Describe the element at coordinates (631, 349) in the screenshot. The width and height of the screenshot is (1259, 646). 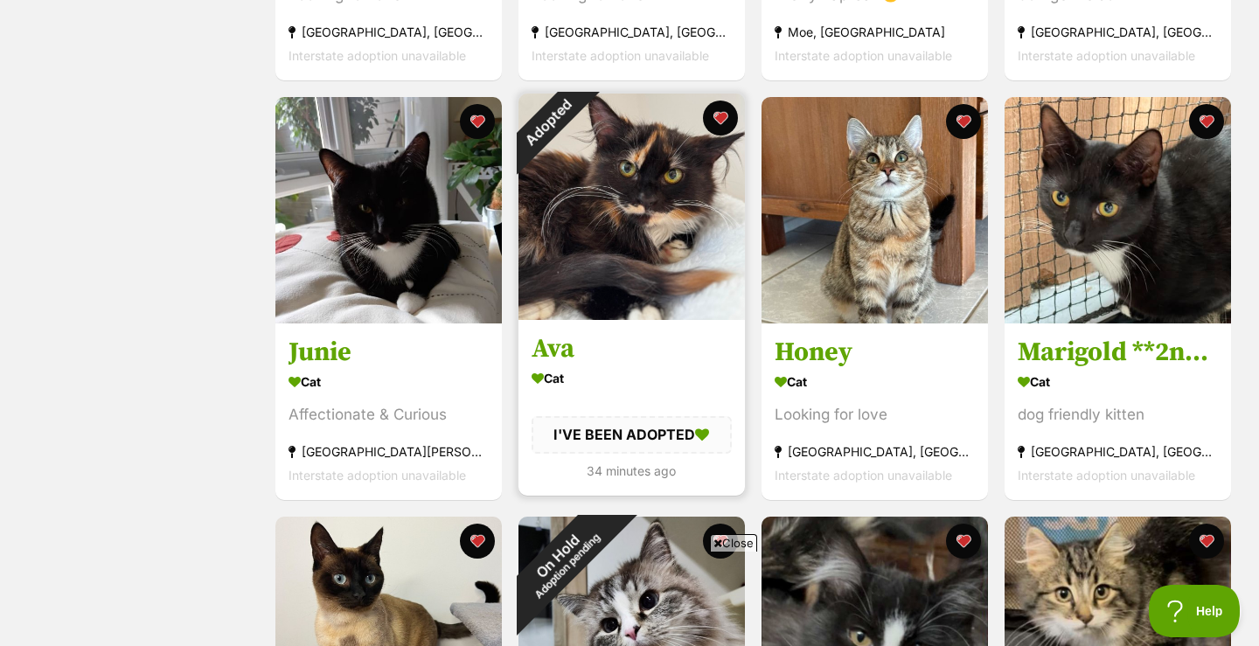
I see `h3: Ava` at that location.